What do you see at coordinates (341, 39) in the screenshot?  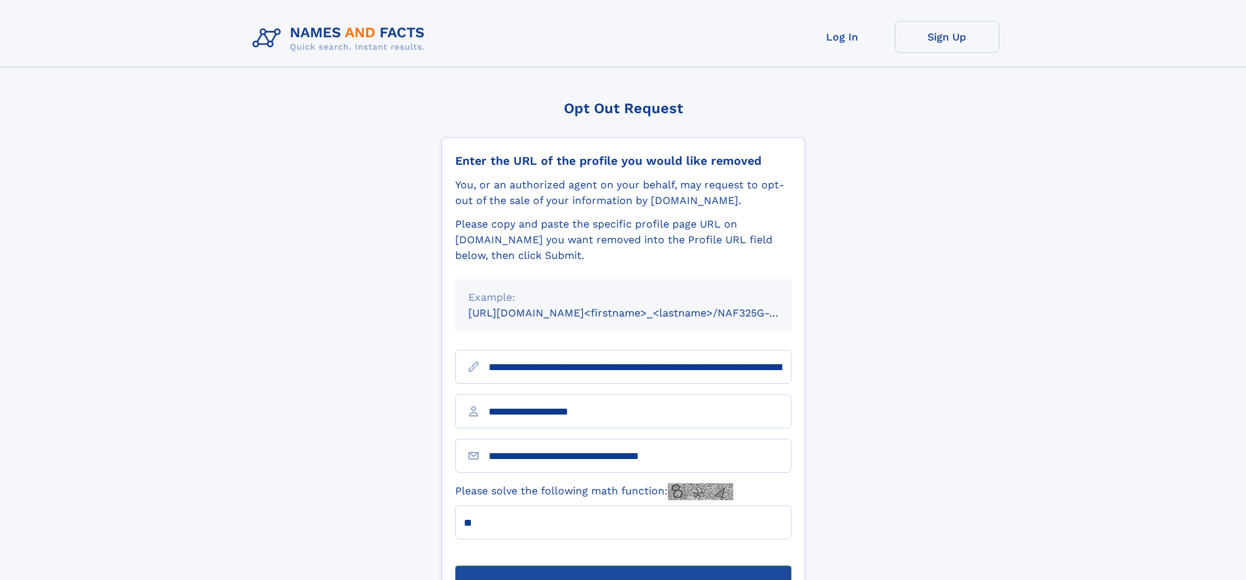 I see `img: Logo Names and Facts` at bounding box center [341, 39].